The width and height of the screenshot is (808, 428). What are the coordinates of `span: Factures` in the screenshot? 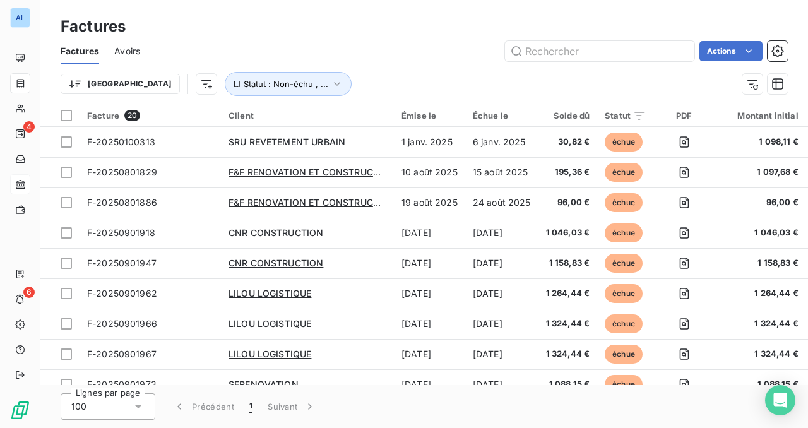 It's located at (80, 51).